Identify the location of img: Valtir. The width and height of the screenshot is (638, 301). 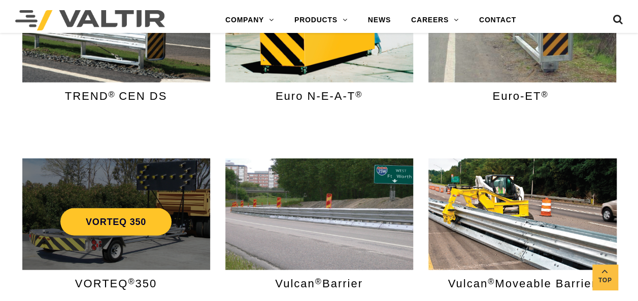
(90, 20).